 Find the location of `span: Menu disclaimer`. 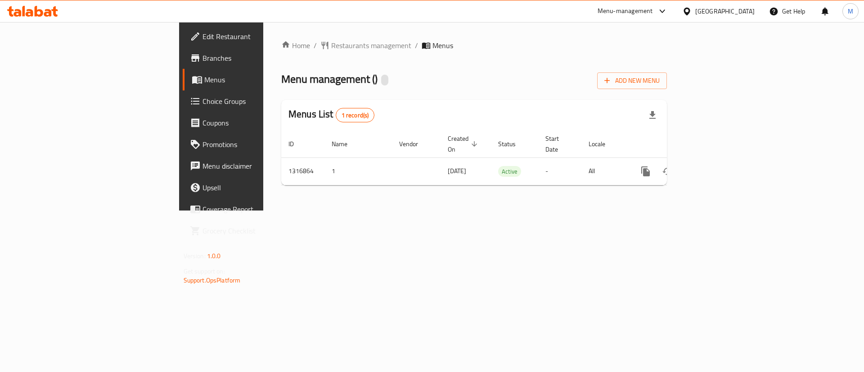

span: Menu disclaimer is located at coordinates (259, 166).